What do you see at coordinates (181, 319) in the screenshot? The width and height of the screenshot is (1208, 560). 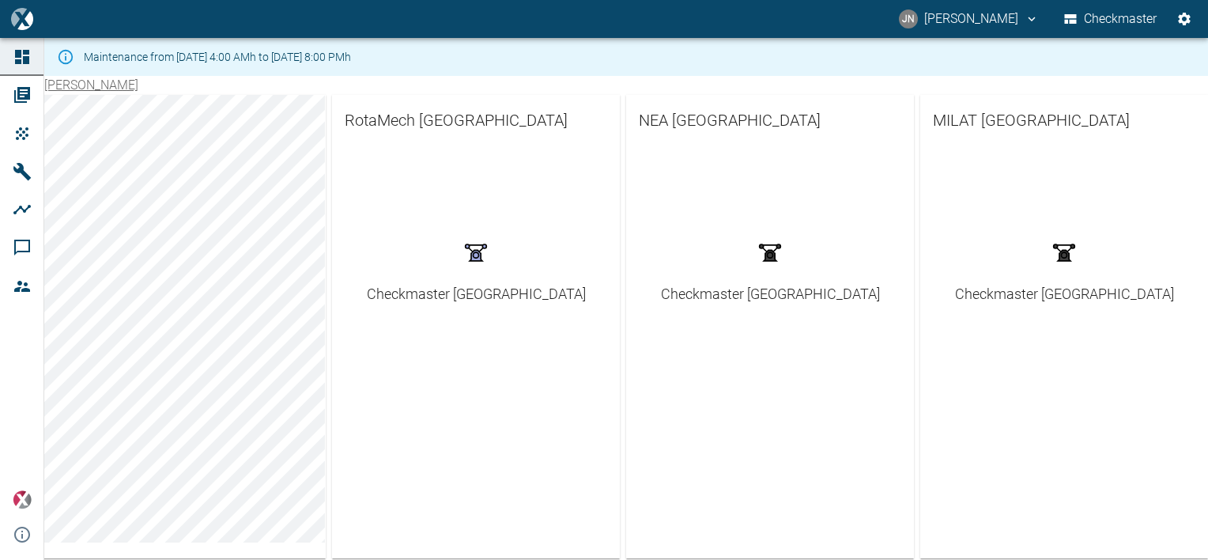 I see `canvas: Map` at bounding box center [181, 319].